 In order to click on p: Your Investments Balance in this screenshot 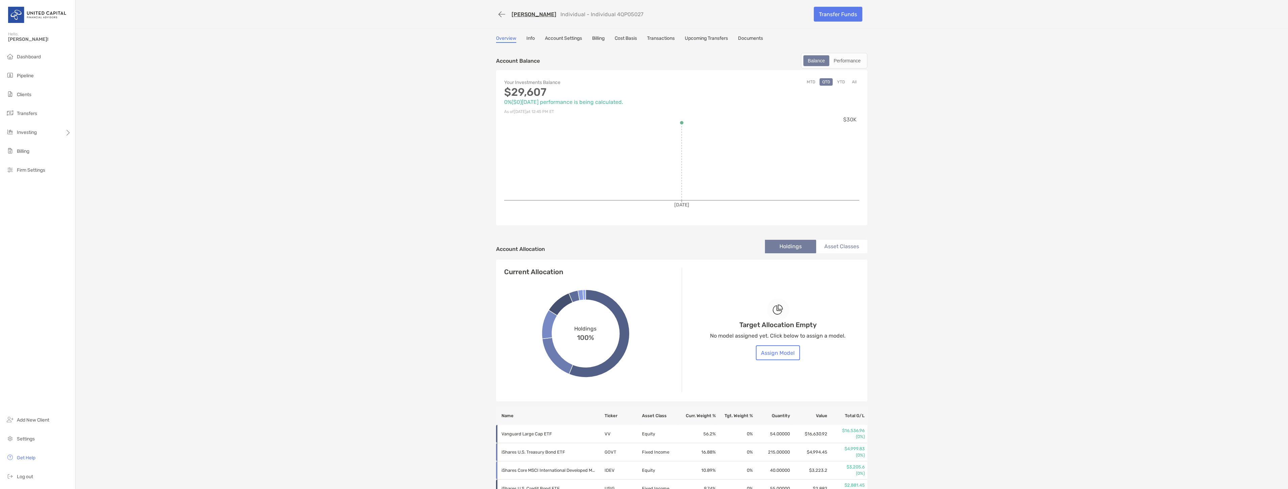, I will do `click(593, 82)`.